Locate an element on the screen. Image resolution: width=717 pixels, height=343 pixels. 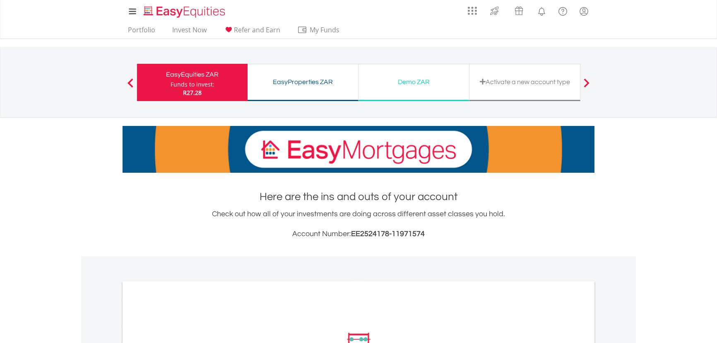
a: Refer and Earn is located at coordinates (252, 32).